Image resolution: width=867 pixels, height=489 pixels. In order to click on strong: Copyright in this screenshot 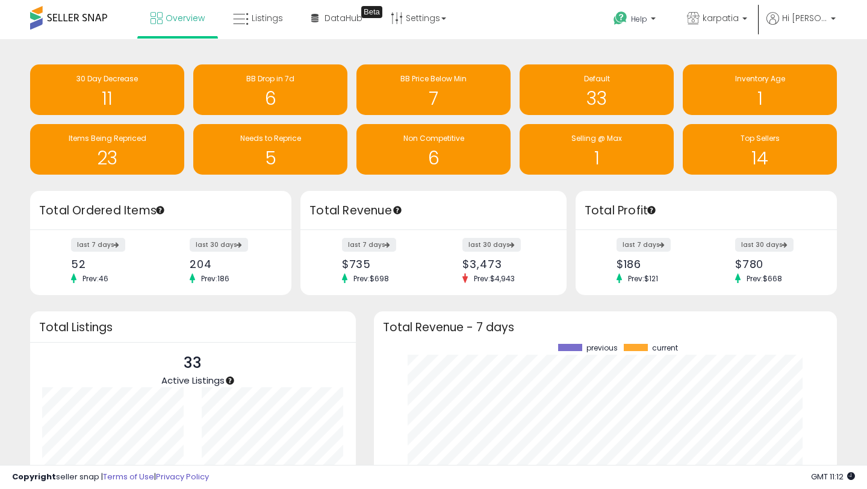, I will do `click(34, 476)`.